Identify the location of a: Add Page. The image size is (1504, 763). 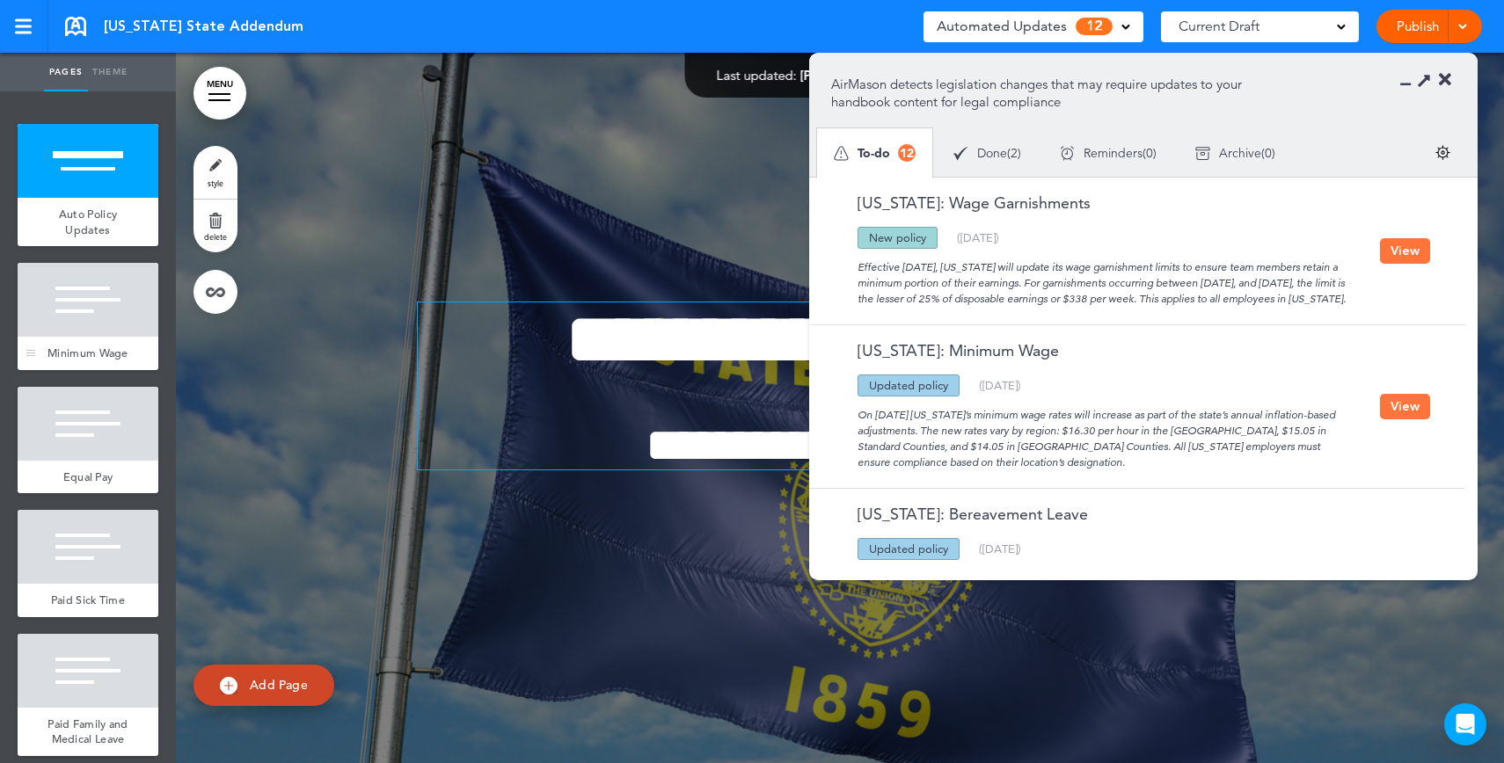
(264, 685).